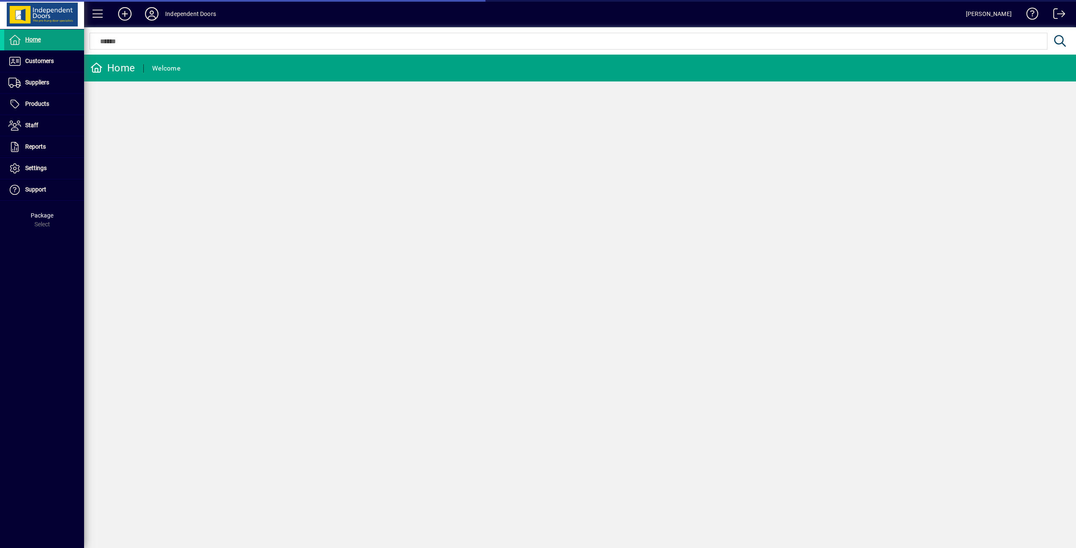  What do you see at coordinates (44, 61) in the screenshot?
I see `a: Customers` at bounding box center [44, 61].